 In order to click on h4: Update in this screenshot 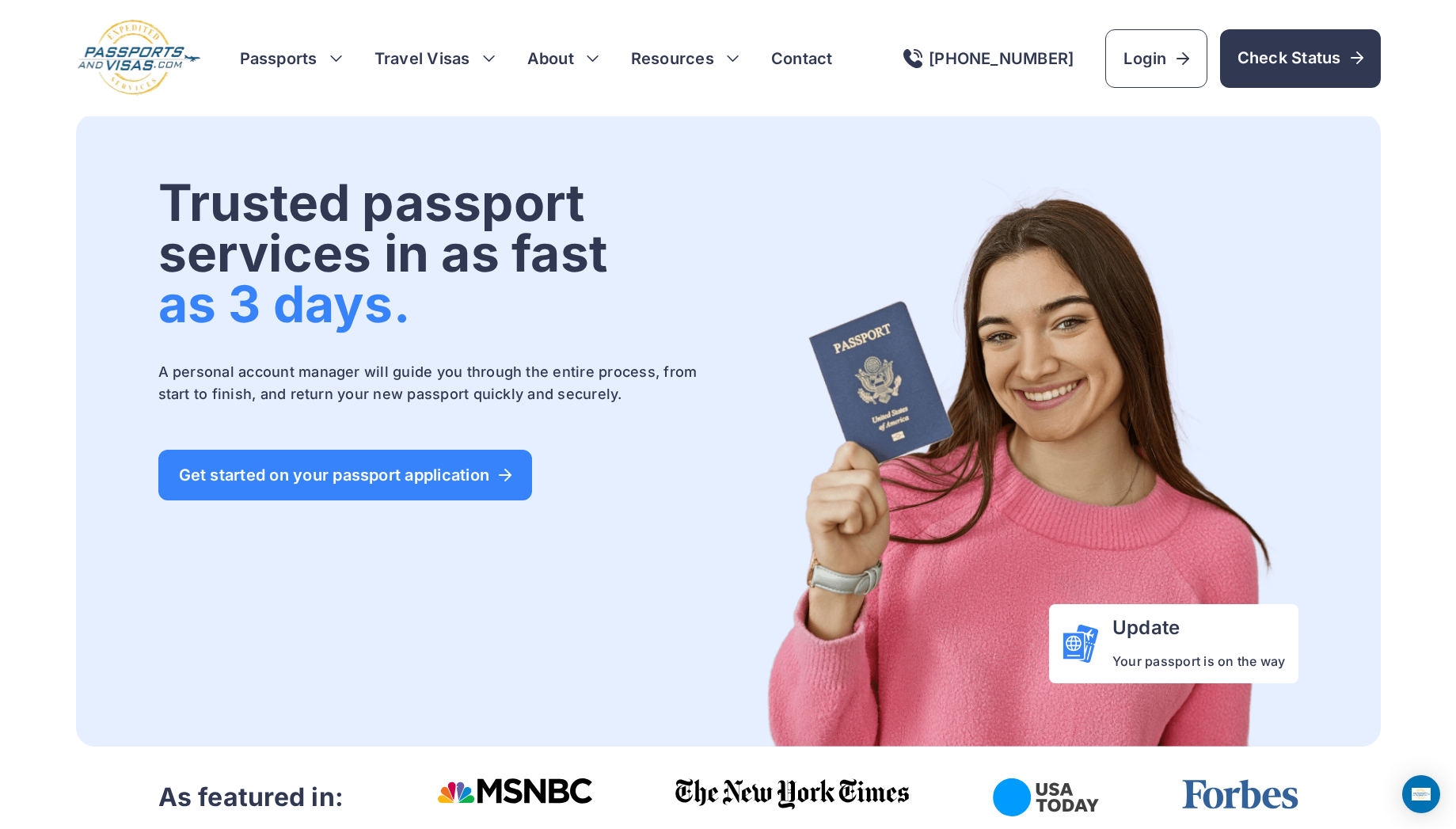, I will do `click(1198, 628)`.